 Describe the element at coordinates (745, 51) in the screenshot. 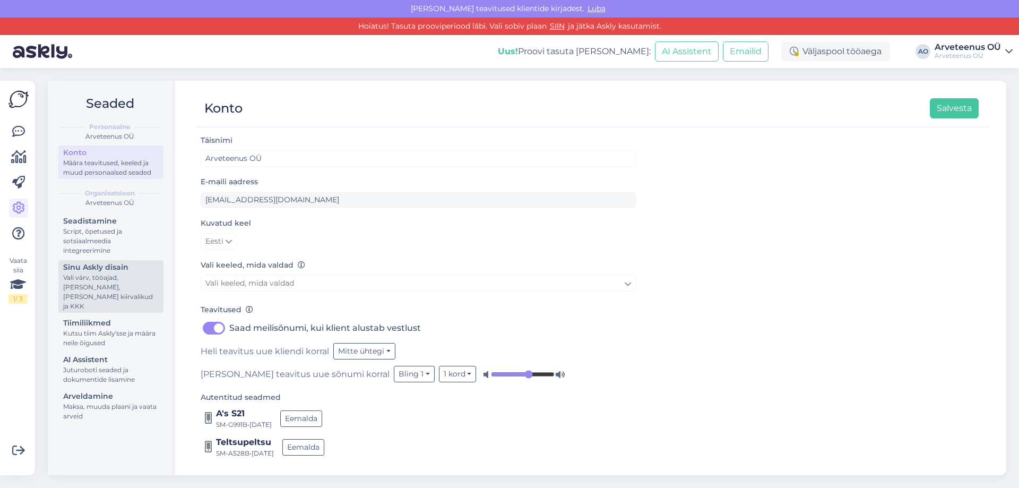

I see `button: Emailid` at that location.